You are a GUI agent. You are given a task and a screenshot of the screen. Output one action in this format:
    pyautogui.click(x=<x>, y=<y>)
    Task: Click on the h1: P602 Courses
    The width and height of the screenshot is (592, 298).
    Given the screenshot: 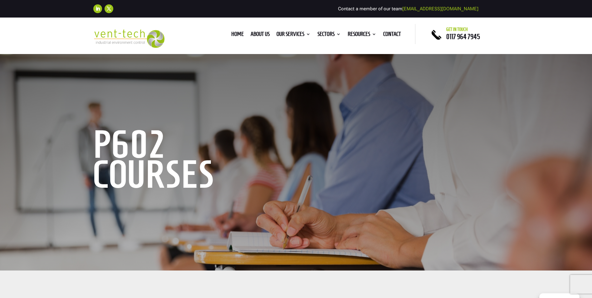 What is the action you would take?
    pyautogui.click(x=188, y=161)
    